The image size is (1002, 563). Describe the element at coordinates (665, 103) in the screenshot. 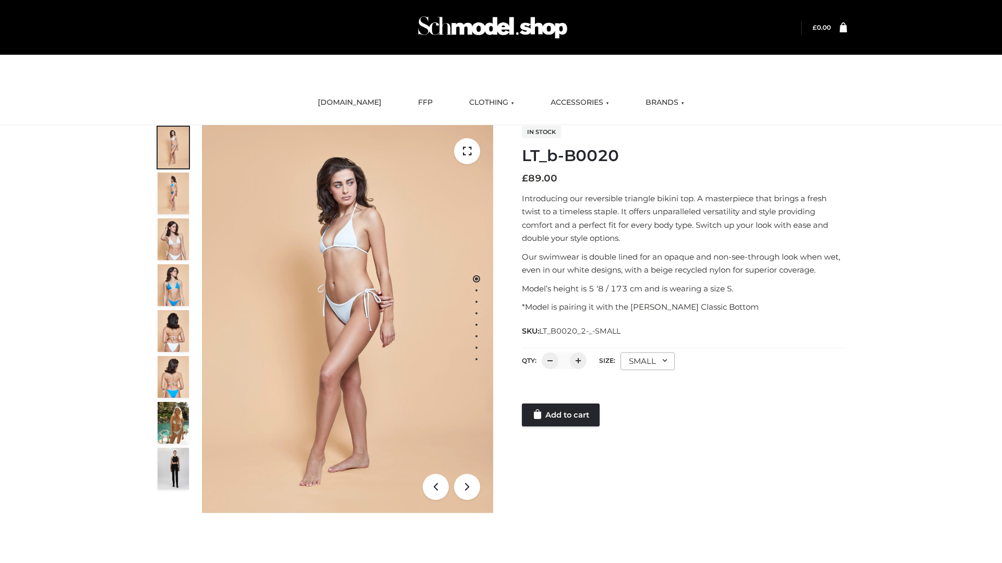

I see `a: BRANDS` at that location.